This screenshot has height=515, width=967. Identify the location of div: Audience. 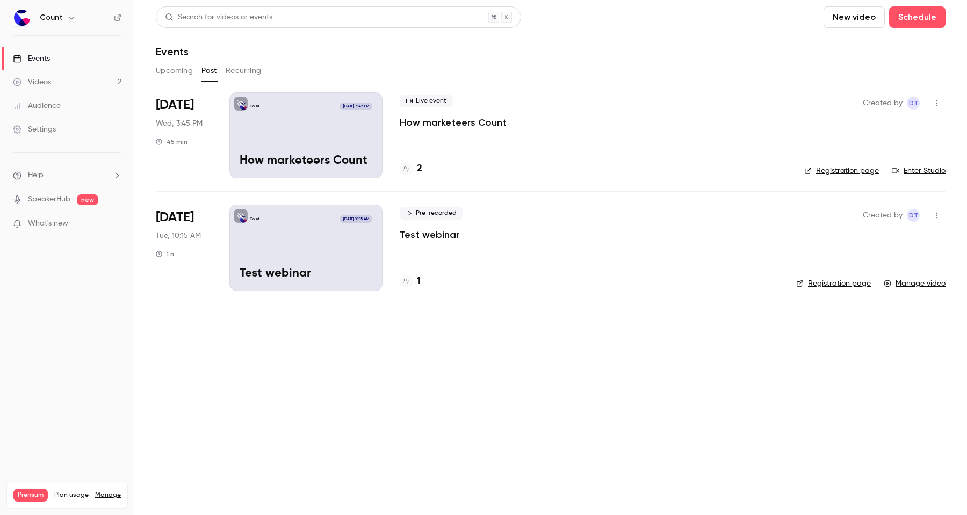
(37, 106).